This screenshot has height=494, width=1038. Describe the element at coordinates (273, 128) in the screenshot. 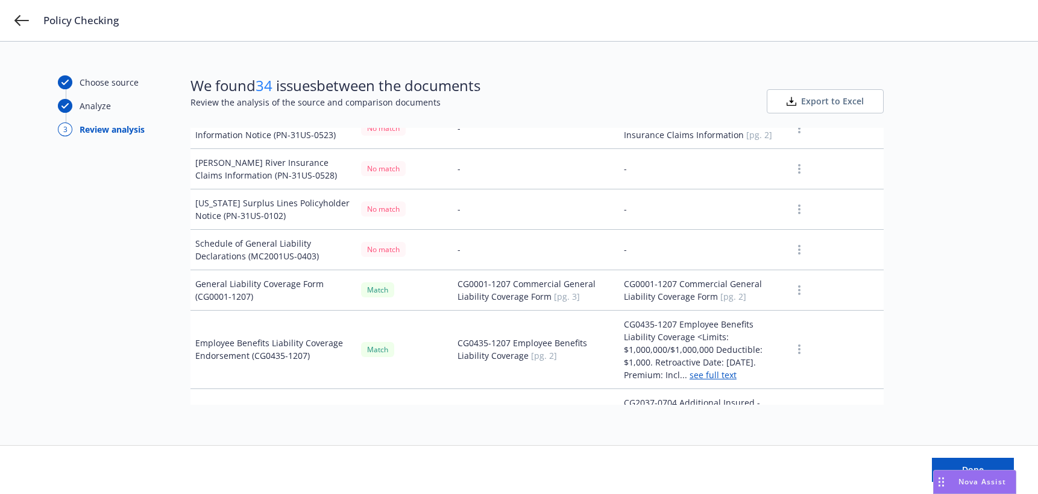

I see `td: Foreign Policyholder General Information Notice (PN-31US-0523)` at that location.